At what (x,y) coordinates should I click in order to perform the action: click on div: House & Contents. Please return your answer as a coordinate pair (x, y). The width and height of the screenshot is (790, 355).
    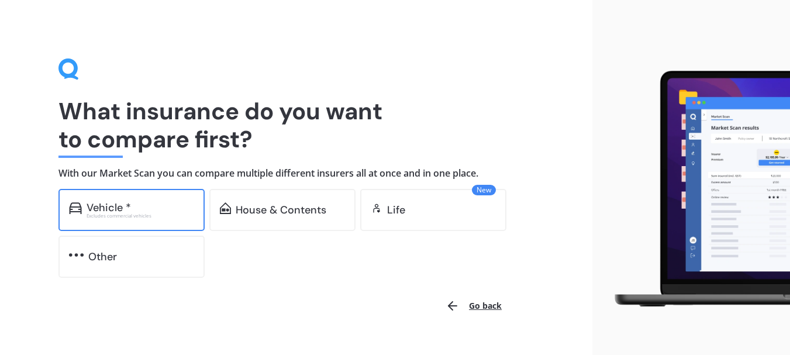
    Looking at the image, I should click on (281, 210).